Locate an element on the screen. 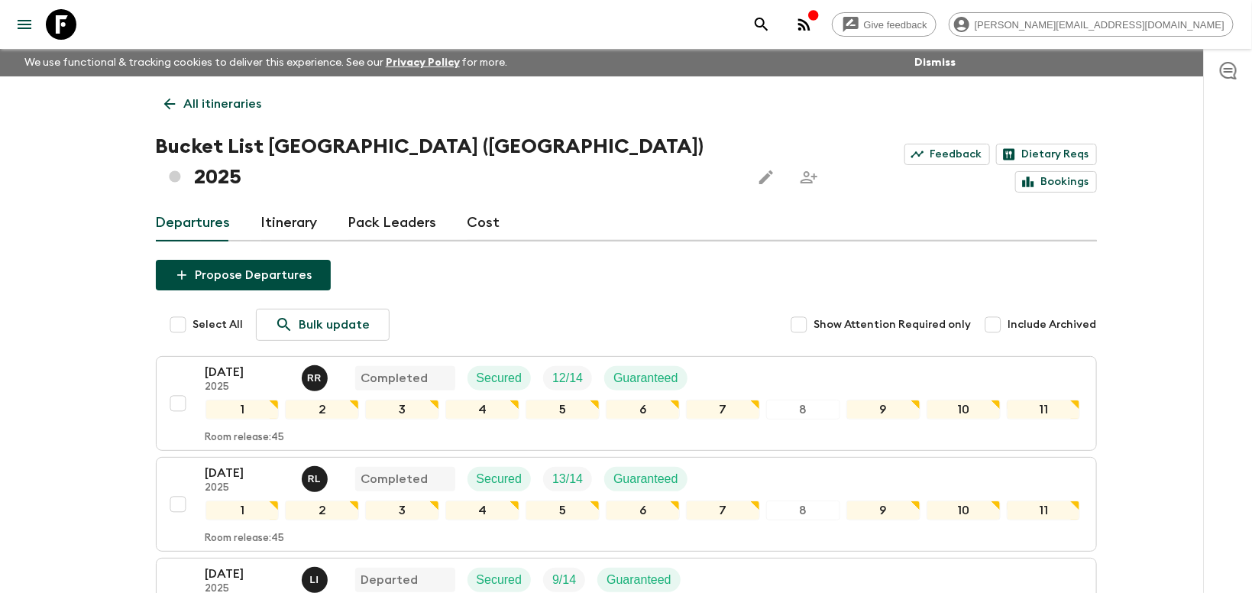  span: Include Archived is located at coordinates (1053, 325).